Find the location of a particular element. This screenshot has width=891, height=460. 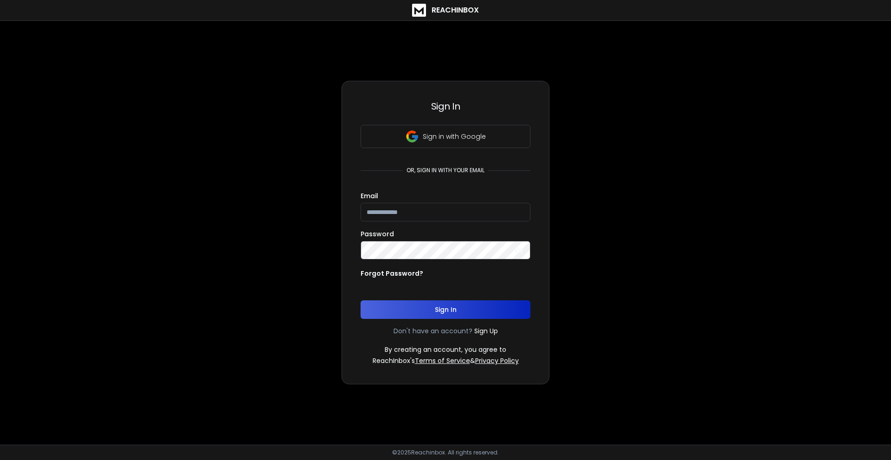

a: ReachInbox is located at coordinates (445, 10).